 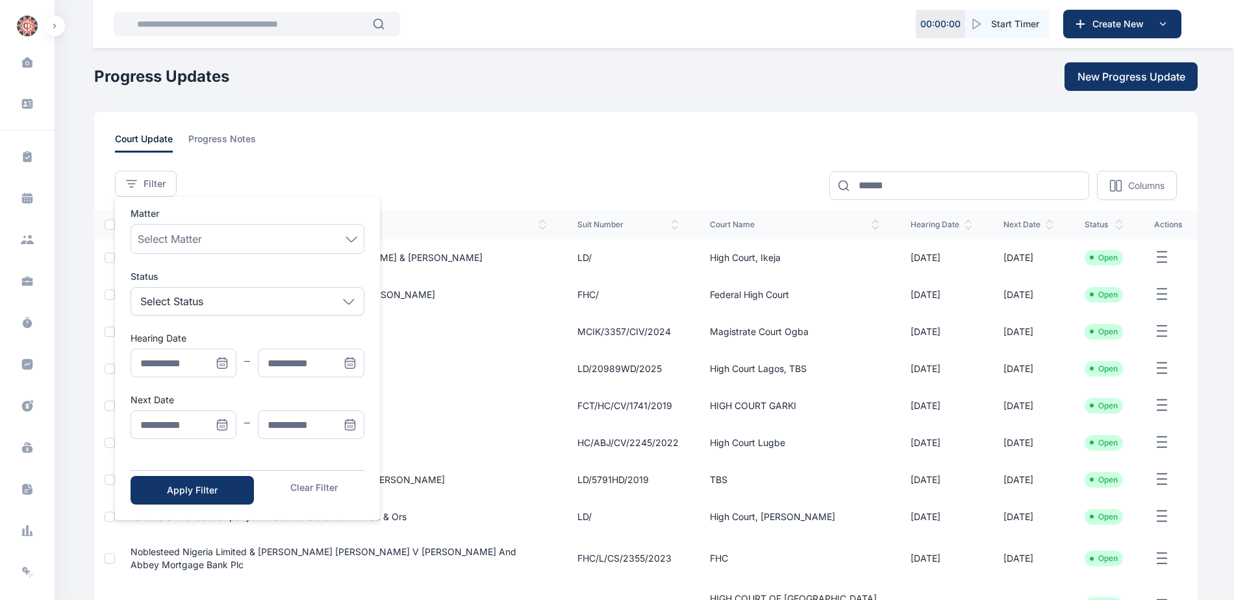 What do you see at coordinates (144, 142) in the screenshot?
I see `span: court update` at bounding box center [144, 142].